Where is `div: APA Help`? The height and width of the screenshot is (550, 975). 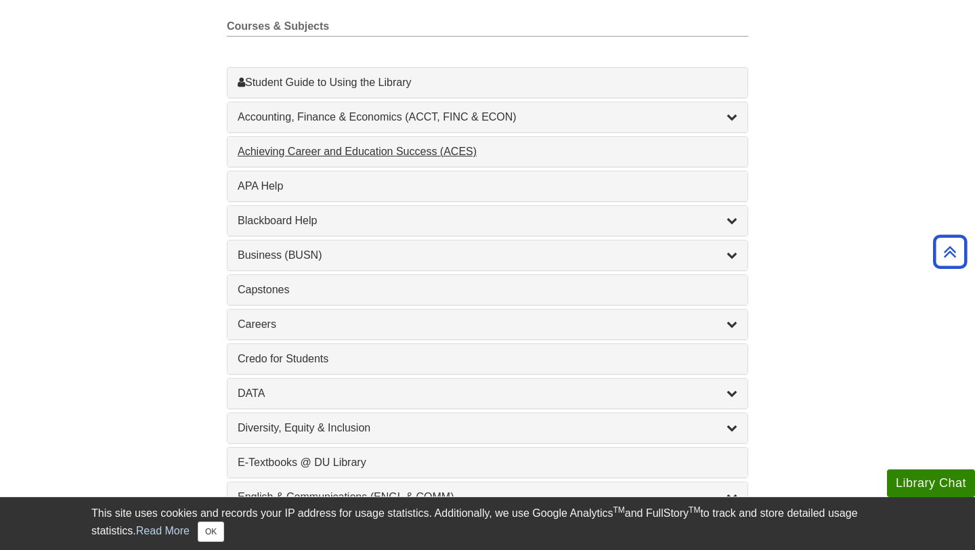
div: APA Help is located at coordinates (488, 186).